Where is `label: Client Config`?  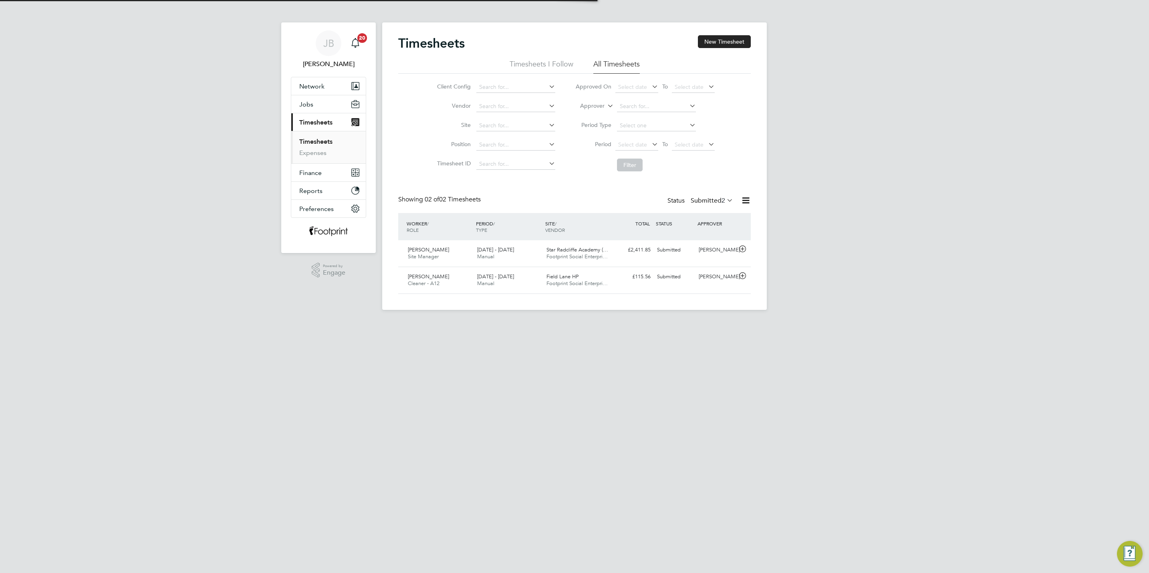
label: Client Config is located at coordinates (453, 87).